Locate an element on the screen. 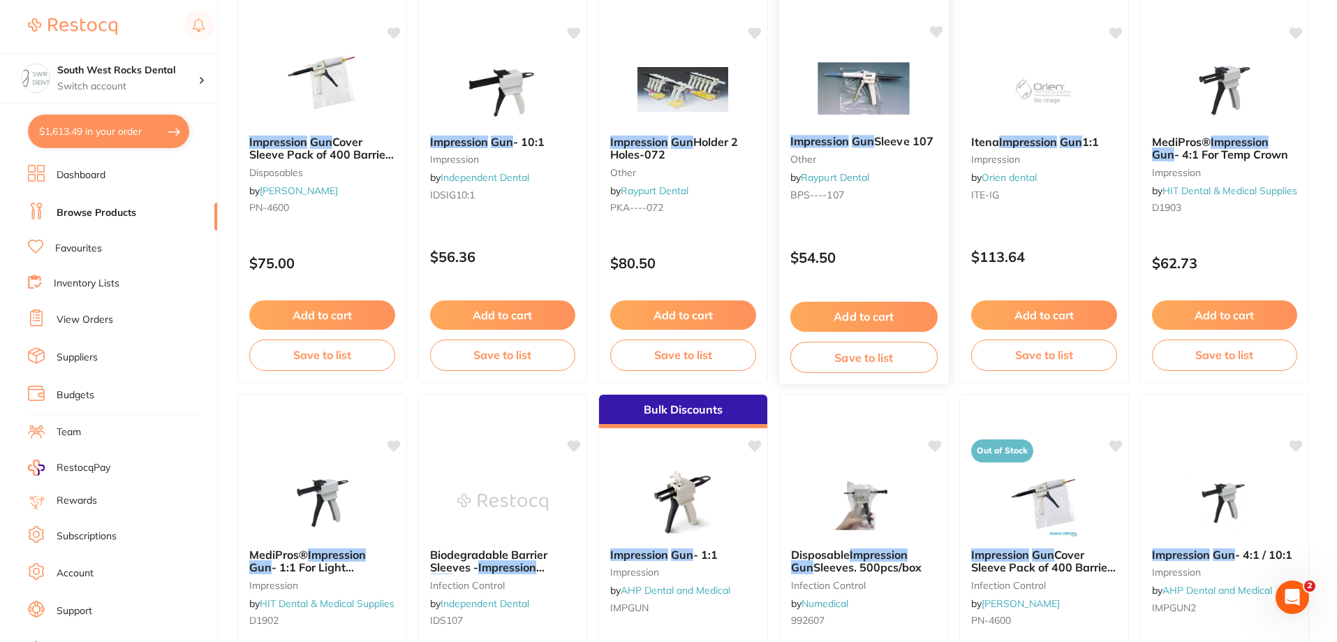  a: Favourites is located at coordinates (78, 249).